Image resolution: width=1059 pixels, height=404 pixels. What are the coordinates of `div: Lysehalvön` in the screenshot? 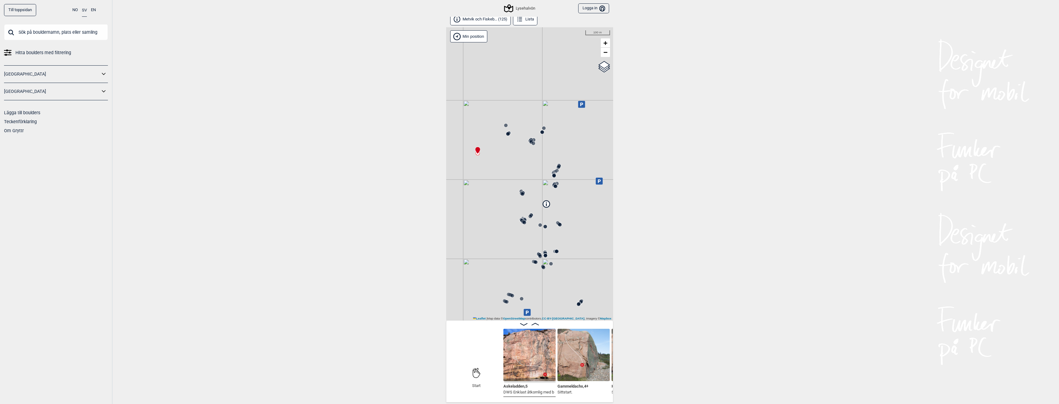 It's located at (520, 8).